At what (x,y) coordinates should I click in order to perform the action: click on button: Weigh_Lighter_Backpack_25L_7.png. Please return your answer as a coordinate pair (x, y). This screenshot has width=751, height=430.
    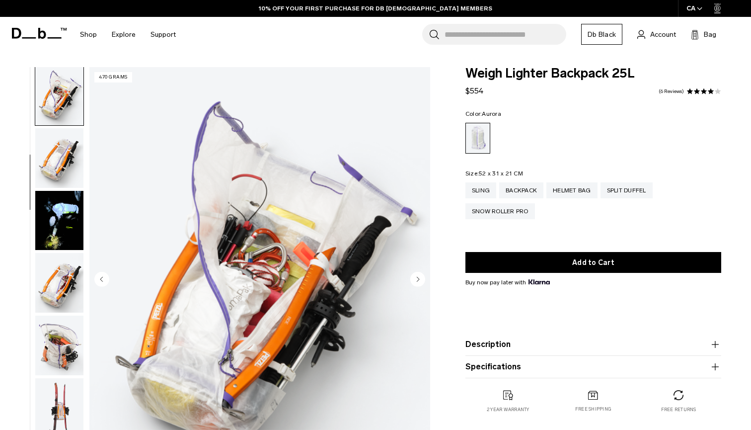
    Looking at the image, I should click on (59, 345).